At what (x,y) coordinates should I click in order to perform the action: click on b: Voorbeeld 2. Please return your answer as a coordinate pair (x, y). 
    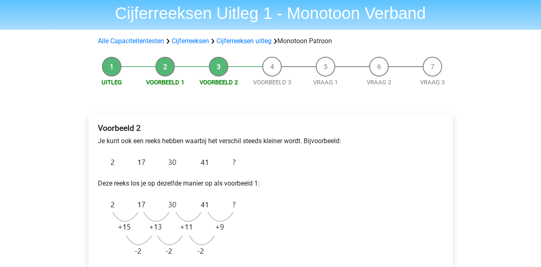
    Looking at the image, I should click on (120, 128).